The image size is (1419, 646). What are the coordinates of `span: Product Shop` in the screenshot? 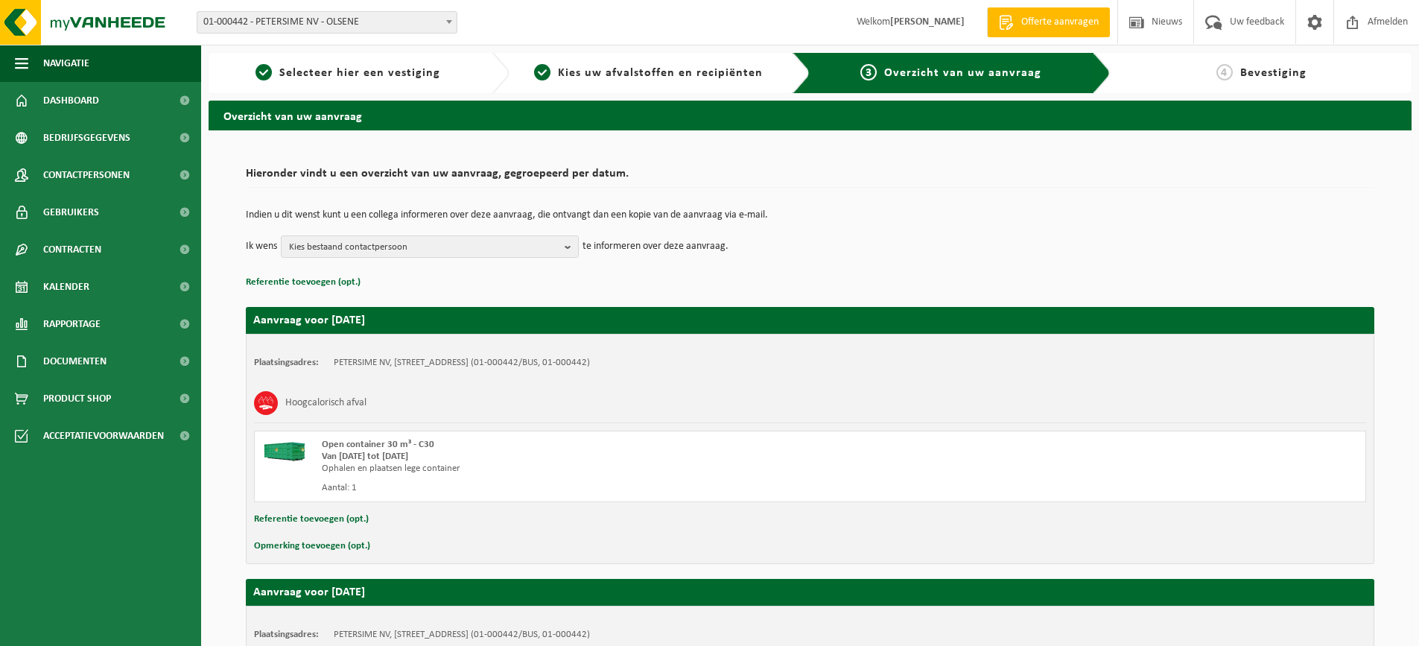 It's located at (77, 398).